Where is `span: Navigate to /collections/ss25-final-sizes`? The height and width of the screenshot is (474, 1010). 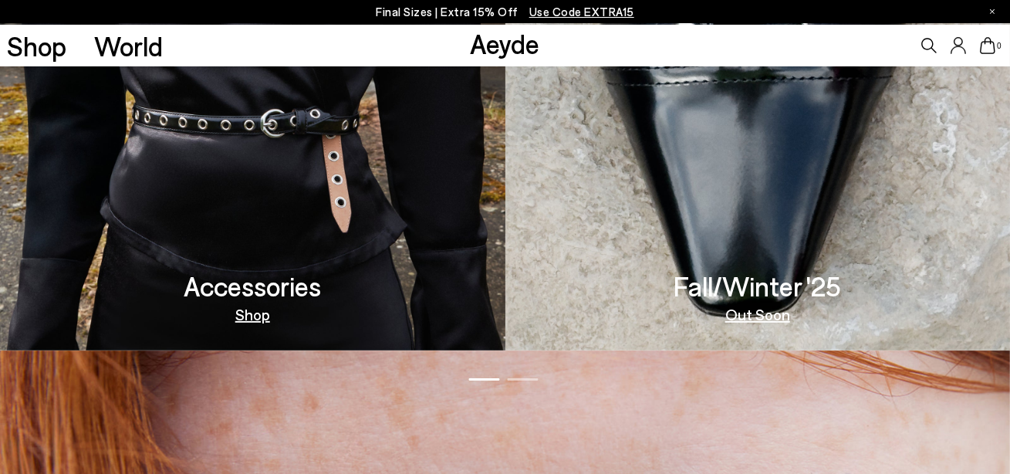 span: Navigate to /collections/ss25-final-sizes is located at coordinates (582, 12).